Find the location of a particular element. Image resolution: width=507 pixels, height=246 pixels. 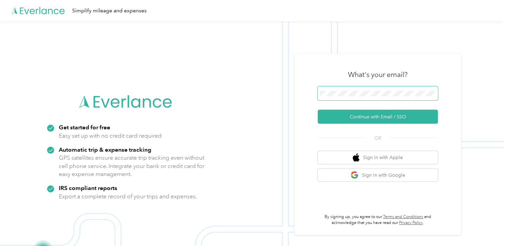

strong: Automatic trip & expense tracking is located at coordinates (105, 150).